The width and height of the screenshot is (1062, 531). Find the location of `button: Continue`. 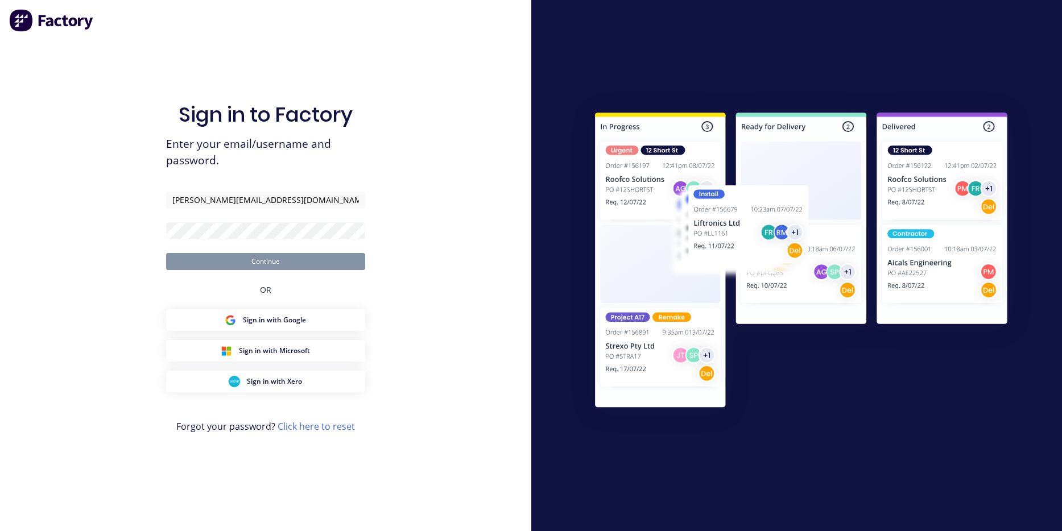

button: Continue is located at coordinates (266, 262).